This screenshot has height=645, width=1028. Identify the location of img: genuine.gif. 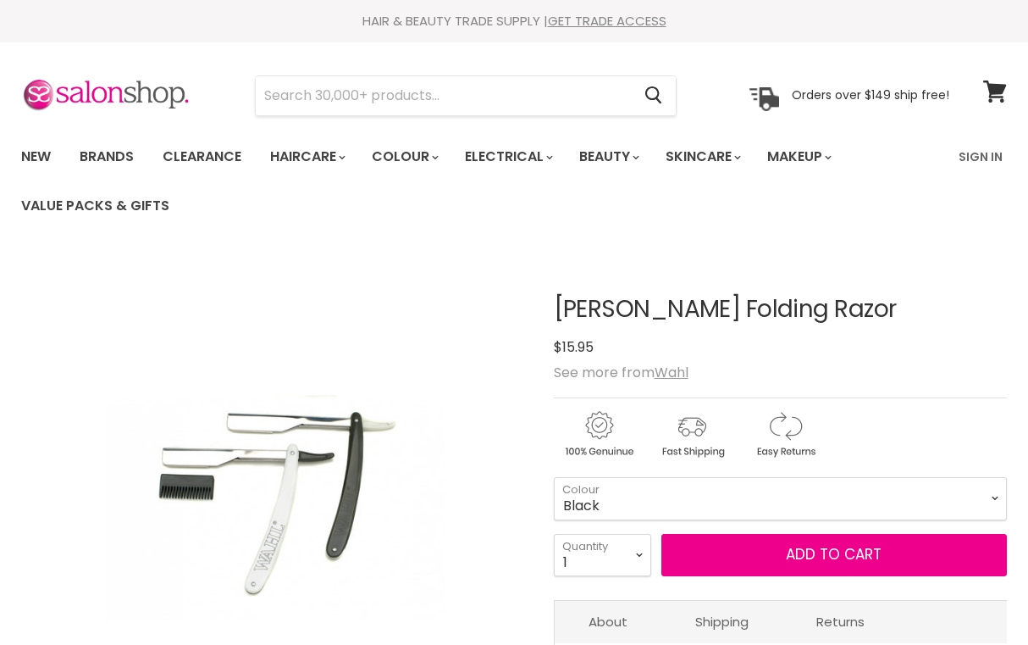
(599, 434).